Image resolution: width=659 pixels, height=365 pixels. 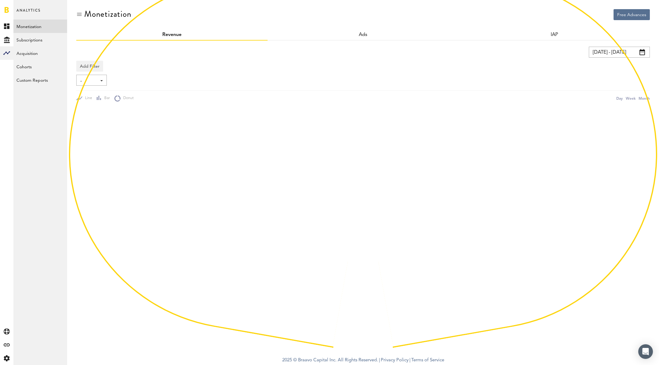 I want to click on div: Month, so click(x=644, y=98).